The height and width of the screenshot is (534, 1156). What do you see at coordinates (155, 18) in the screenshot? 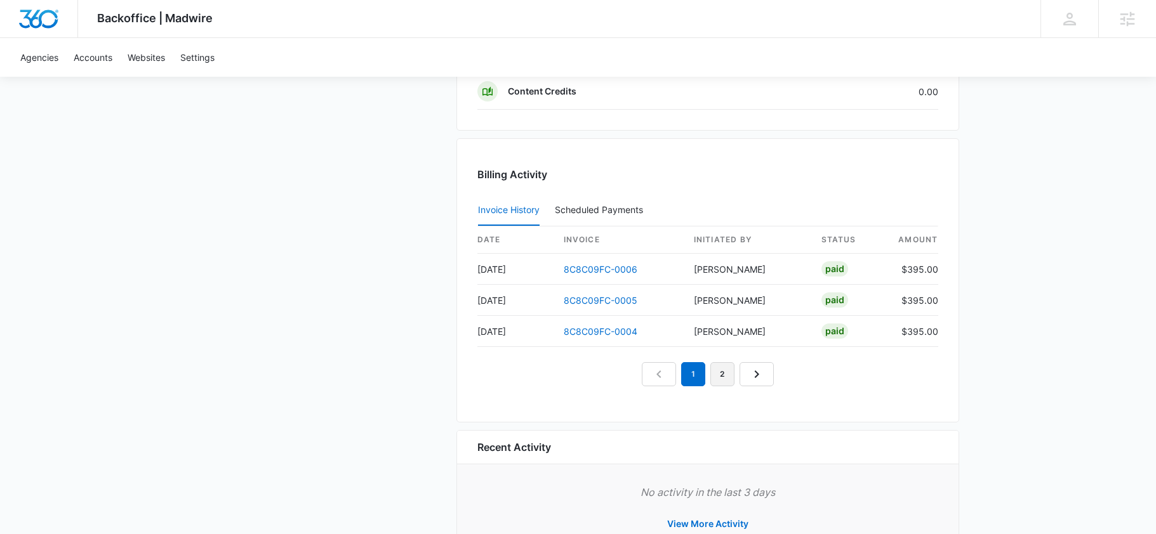
I see `span: Backoffice | Madwire` at bounding box center [155, 18].